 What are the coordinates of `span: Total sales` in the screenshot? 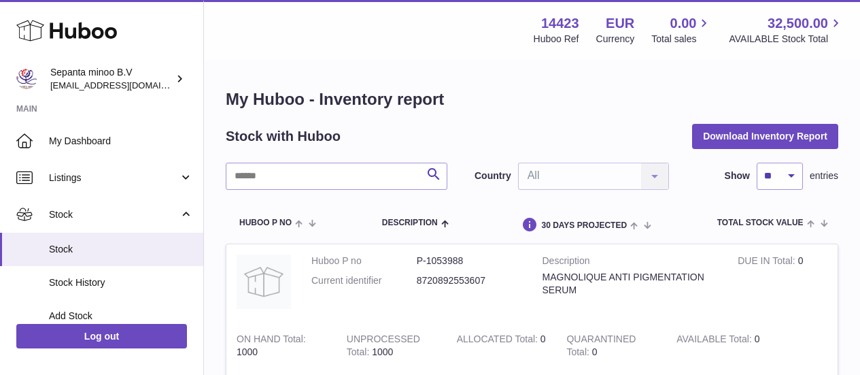 It's located at (681, 39).